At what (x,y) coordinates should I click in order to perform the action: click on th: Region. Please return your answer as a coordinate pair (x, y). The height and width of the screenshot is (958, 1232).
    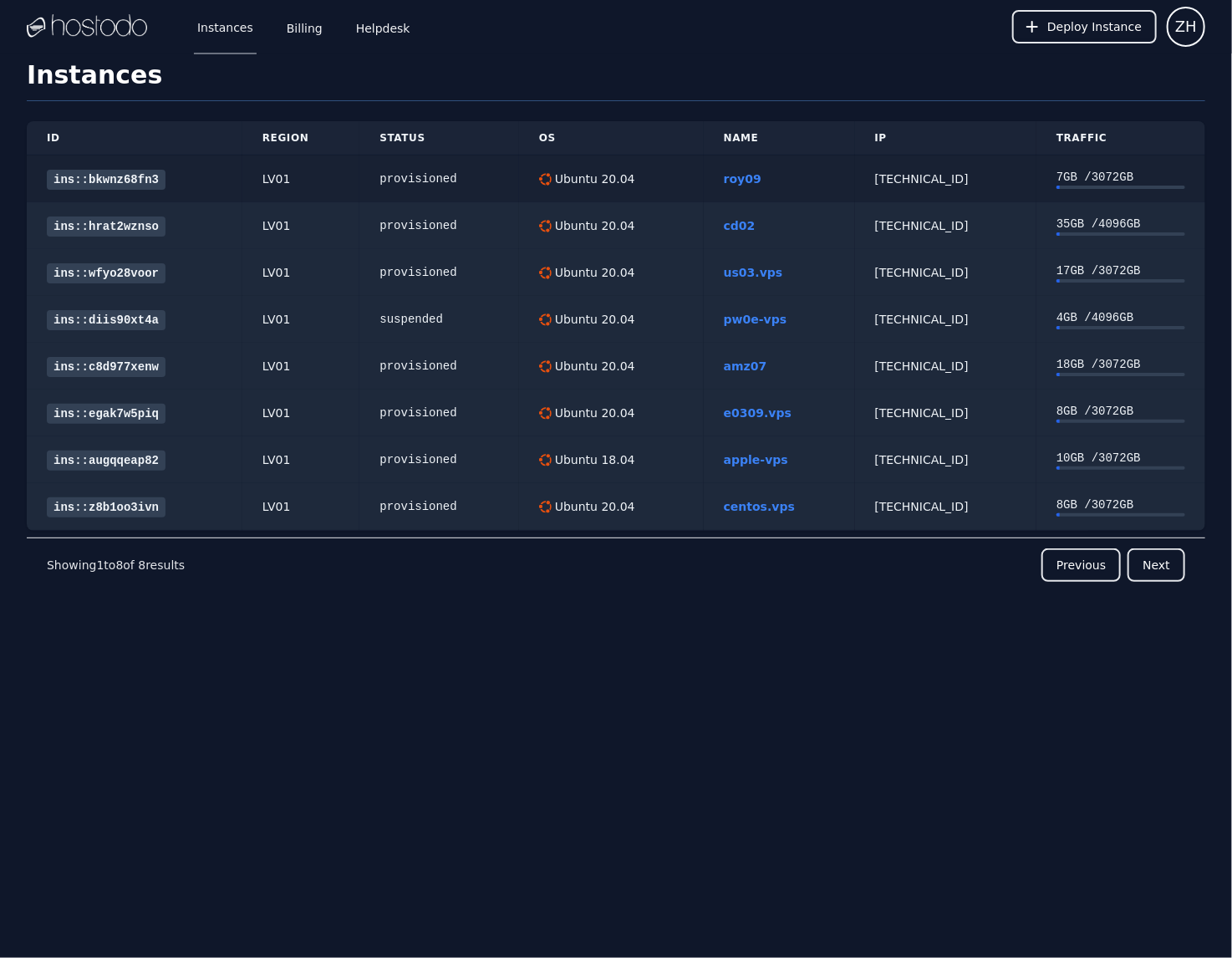
    Looking at the image, I should click on (301, 138).